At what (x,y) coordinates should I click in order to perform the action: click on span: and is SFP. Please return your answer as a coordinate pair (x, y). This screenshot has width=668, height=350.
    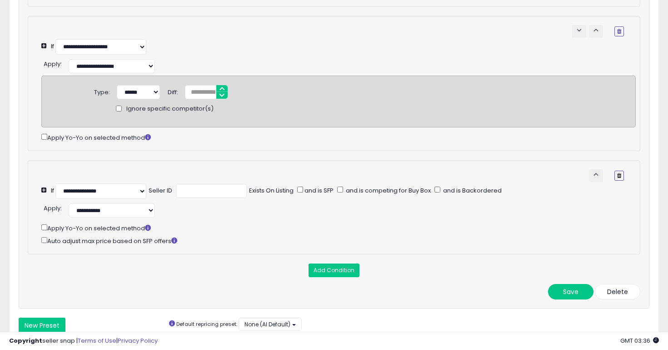
    Looking at the image, I should click on (318, 190).